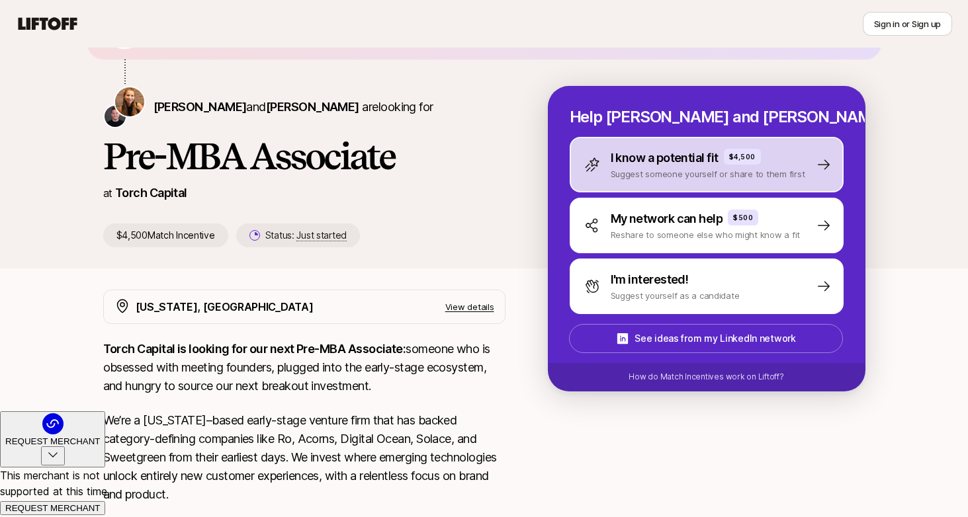 The image size is (968, 517). I want to click on p: at, so click(108, 193).